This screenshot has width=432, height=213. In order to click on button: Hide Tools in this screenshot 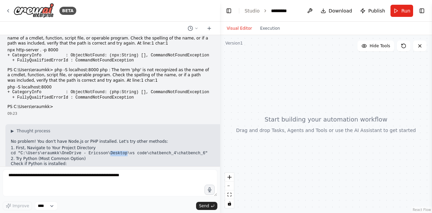, I will do `click(375, 46)`.